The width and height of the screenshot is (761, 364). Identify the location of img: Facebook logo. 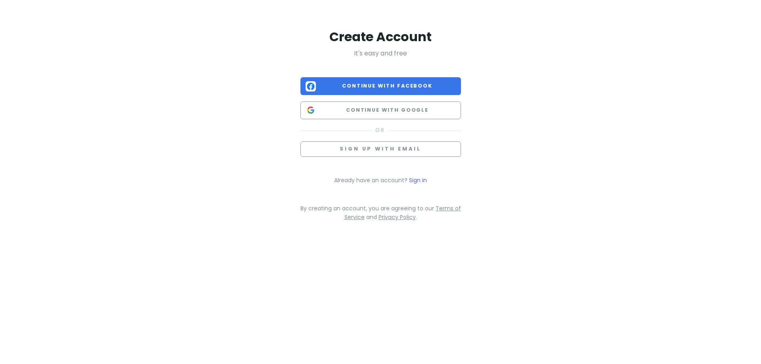
(311, 86).